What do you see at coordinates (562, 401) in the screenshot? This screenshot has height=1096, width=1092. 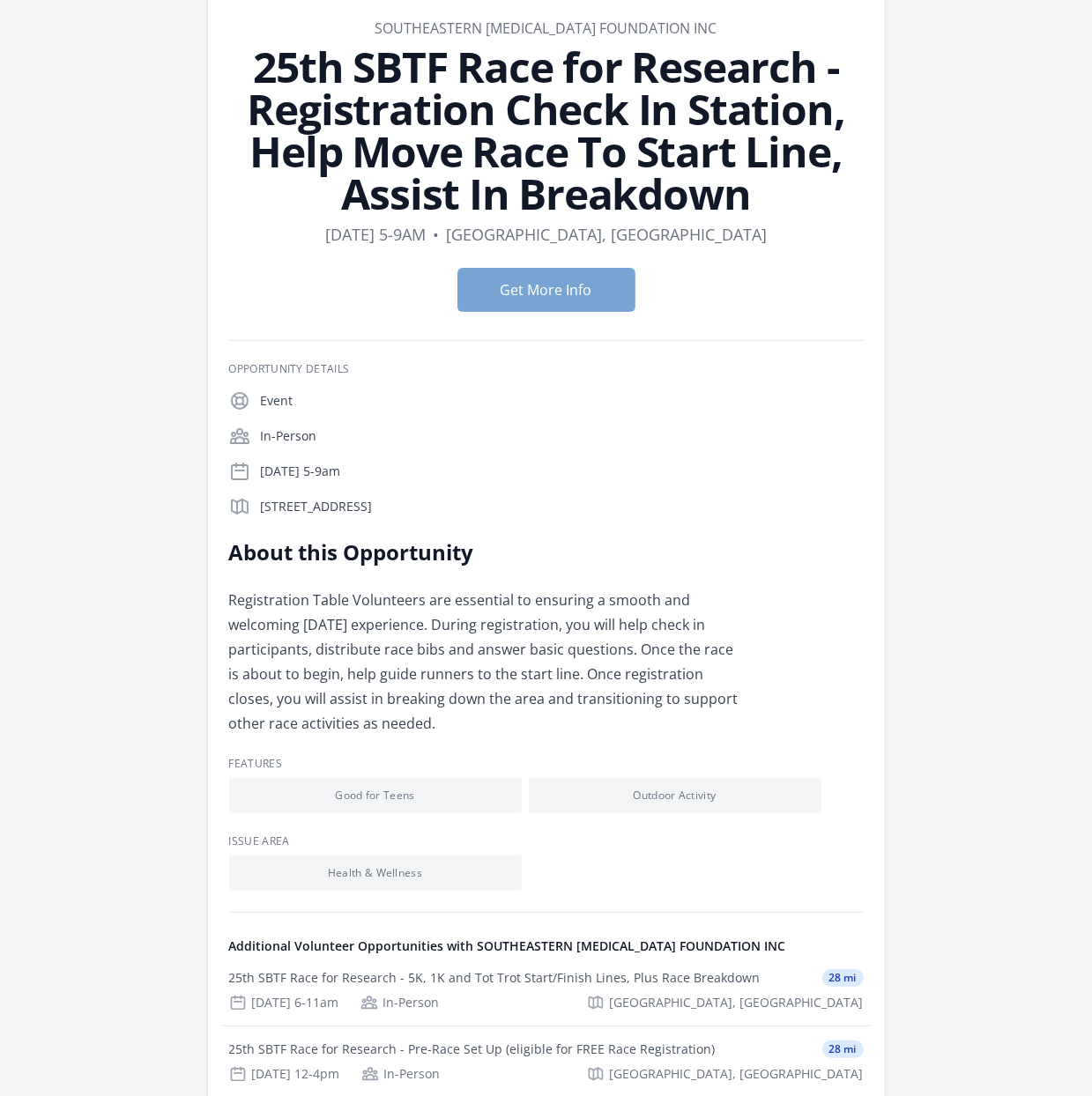 I see `p: Event` at bounding box center [562, 401].